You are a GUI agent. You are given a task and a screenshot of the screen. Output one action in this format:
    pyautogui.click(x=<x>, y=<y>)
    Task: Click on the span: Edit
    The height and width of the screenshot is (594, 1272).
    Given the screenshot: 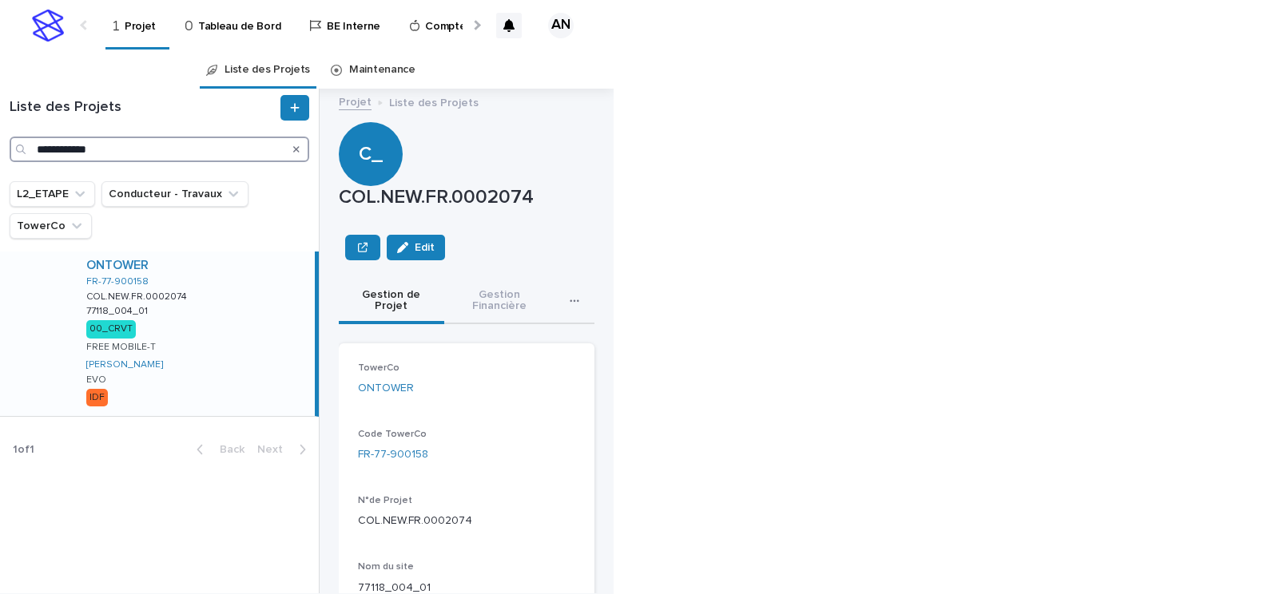 What is the action you would take?
    pyautogui.click(x=424, y=248)
    